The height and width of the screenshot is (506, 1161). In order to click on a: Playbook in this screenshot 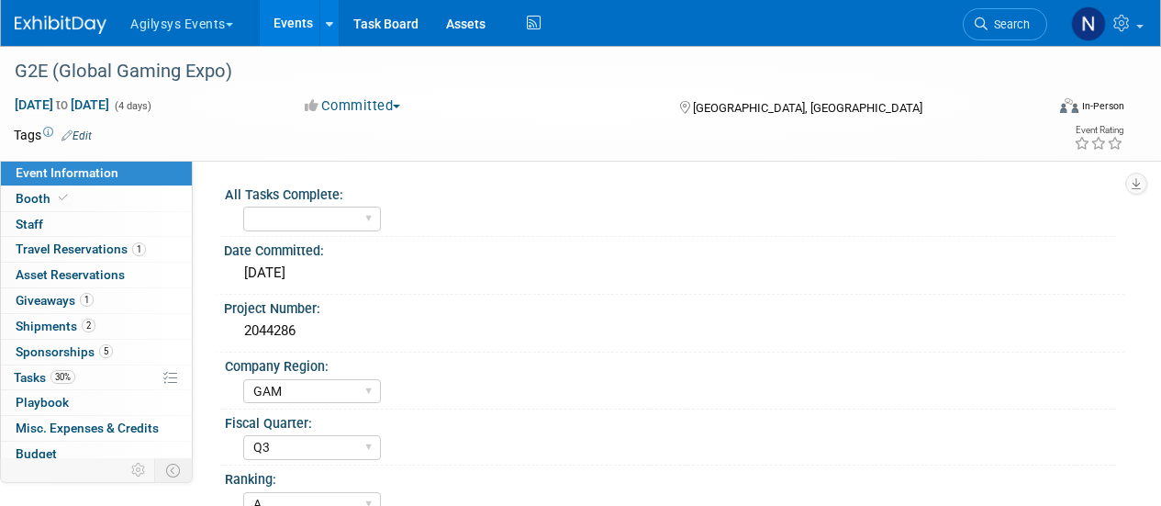, I will do `click(96, 402)`.